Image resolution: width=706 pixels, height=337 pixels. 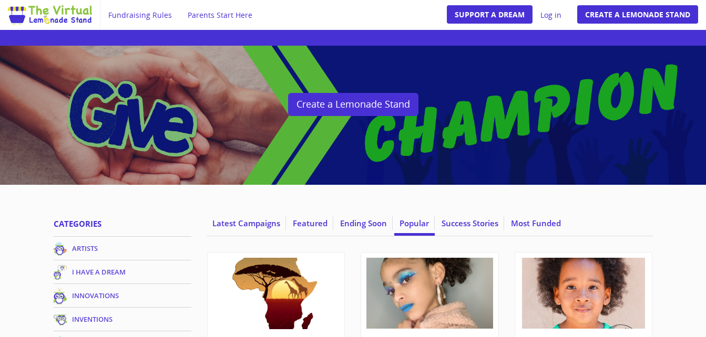 I want to click on img: Money for African Water Supply, so click(x=276, y=293).